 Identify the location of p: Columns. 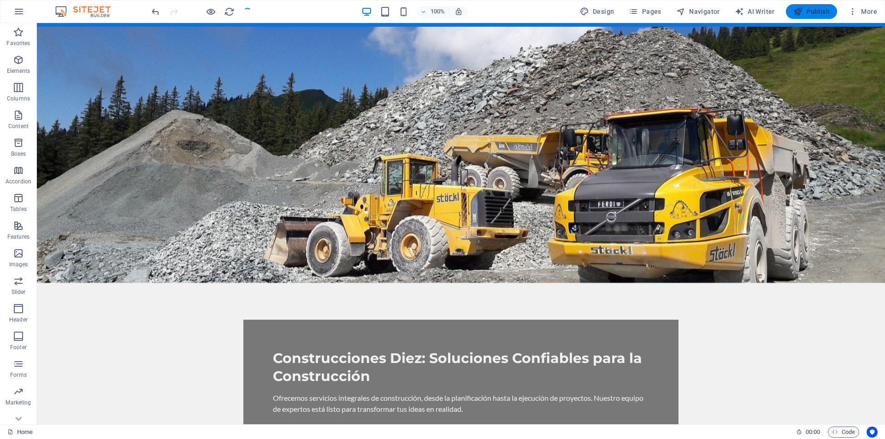
(18, 99).